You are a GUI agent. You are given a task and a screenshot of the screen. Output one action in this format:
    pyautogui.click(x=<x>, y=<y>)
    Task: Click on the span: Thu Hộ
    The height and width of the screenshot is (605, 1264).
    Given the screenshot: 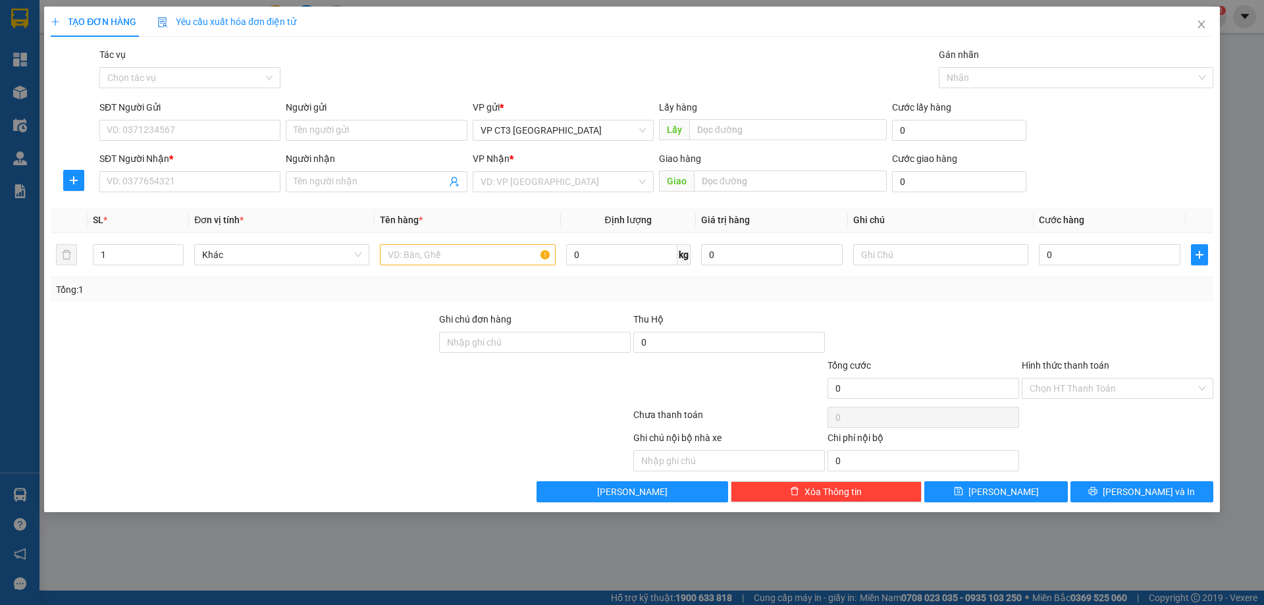 What is the action you would take?
    pyautogui.click(x=648, y=319)
    